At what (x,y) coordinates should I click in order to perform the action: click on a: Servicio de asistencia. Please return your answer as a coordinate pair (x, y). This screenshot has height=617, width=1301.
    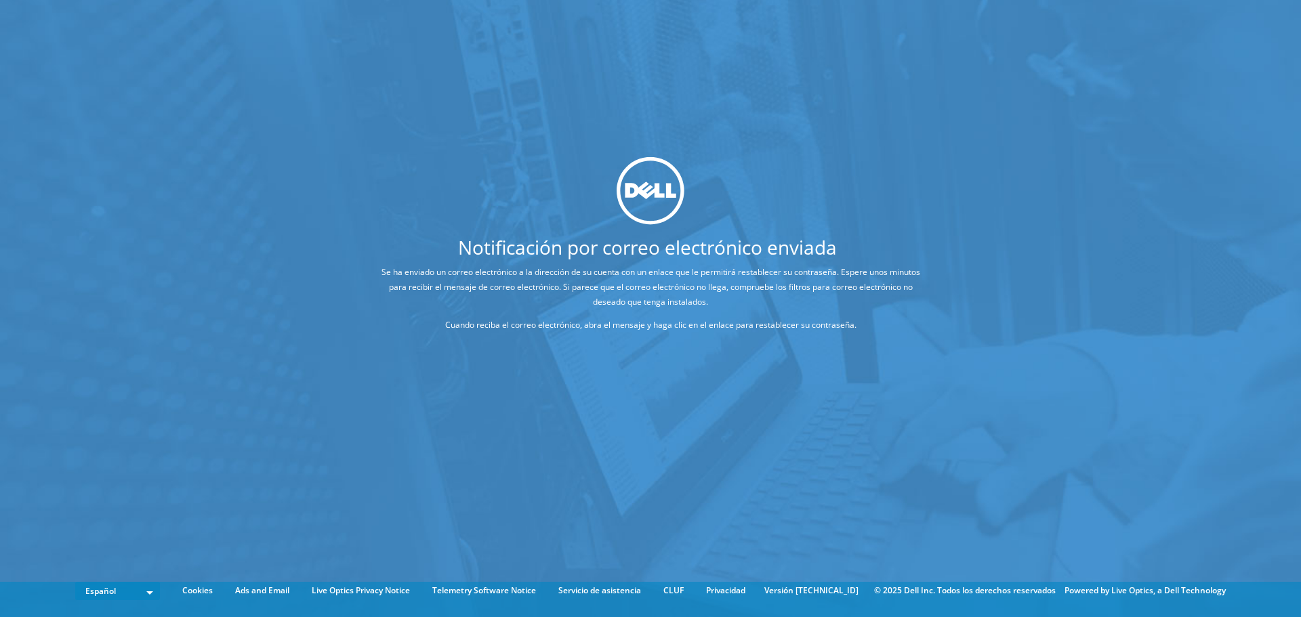
    Looking at the image, I should click on (600, 591).